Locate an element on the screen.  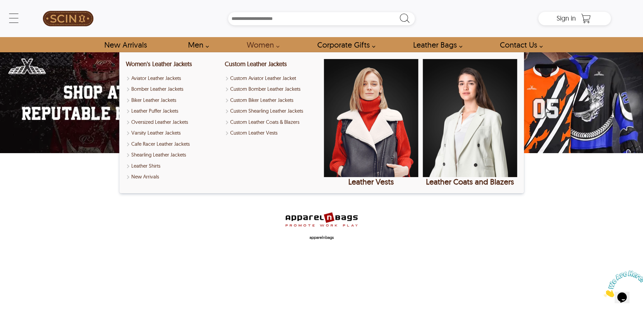
a: SCIN is located at coordinates (68, 19).